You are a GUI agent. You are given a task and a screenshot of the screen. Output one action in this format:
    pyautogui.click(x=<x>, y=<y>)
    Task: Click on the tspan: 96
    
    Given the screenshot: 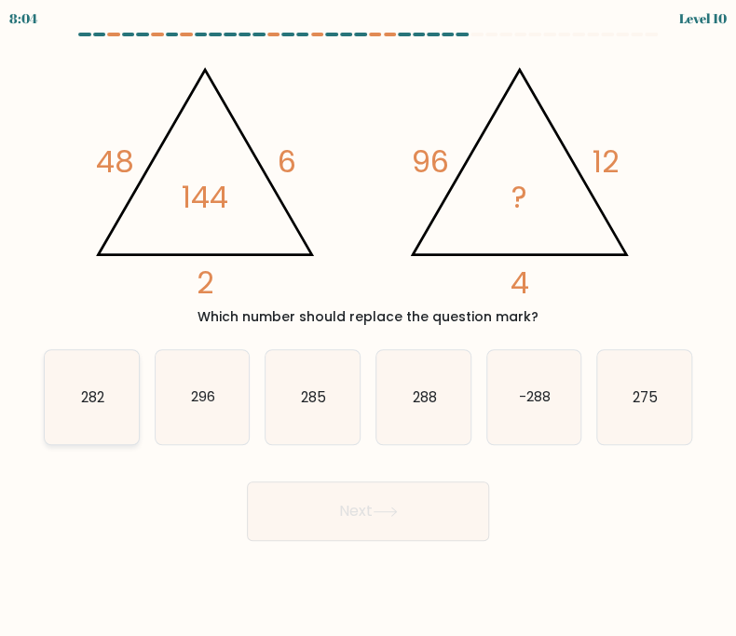 What is the action you would take?
    pyautogui.click(x=429, y=161)
    